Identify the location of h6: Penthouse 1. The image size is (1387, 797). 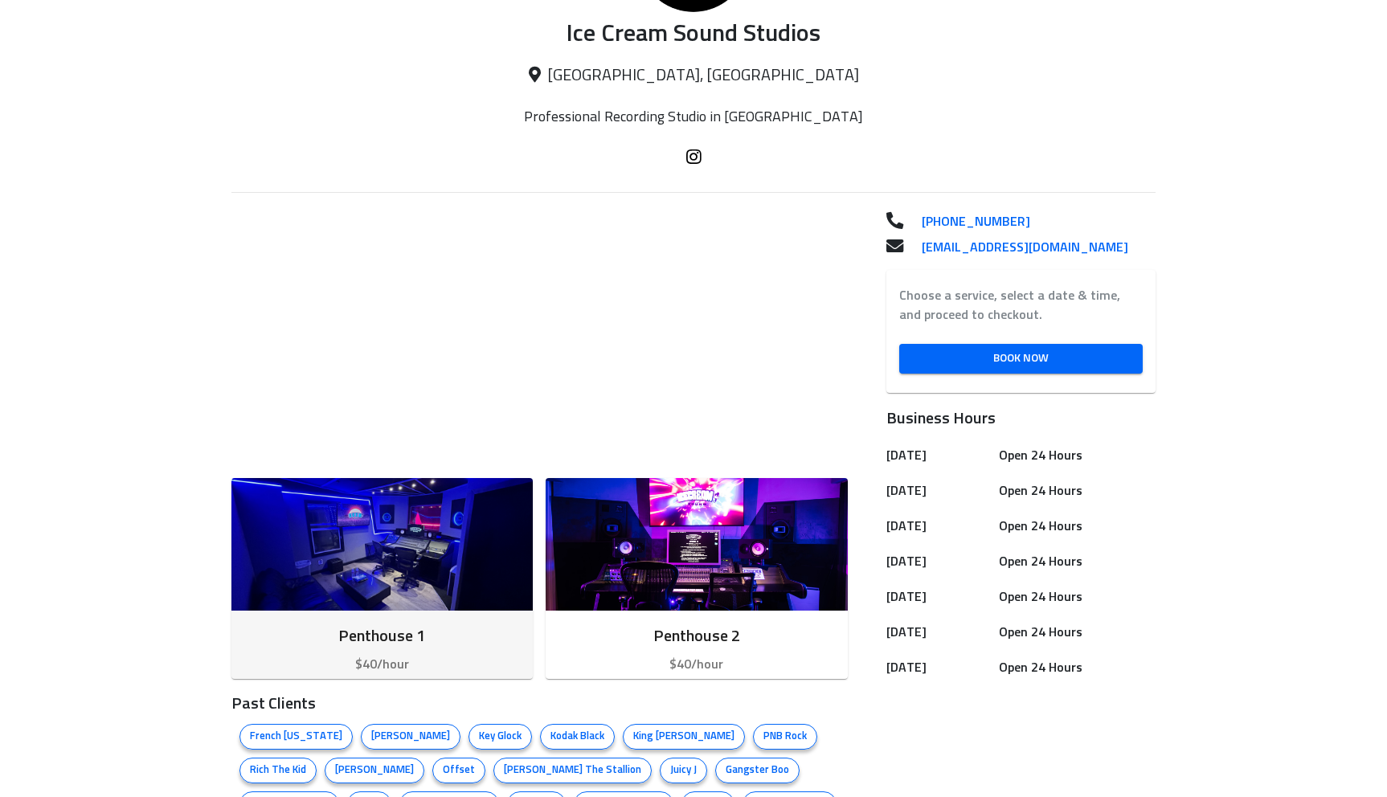
(382, 636).